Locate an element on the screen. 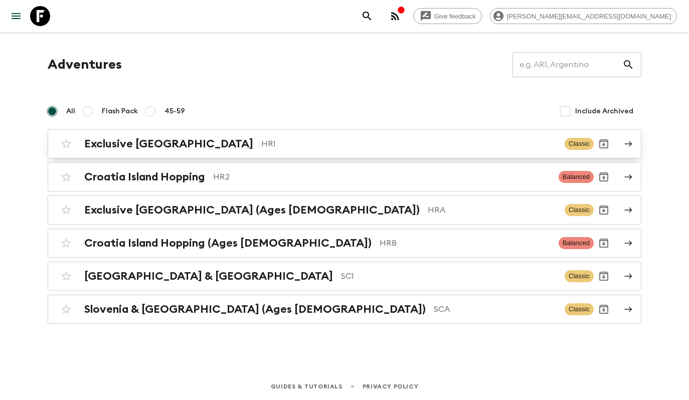 Image resolution: width=689 pixels, height=400 pixels. p: HRB is located at coordinates (465, 243).